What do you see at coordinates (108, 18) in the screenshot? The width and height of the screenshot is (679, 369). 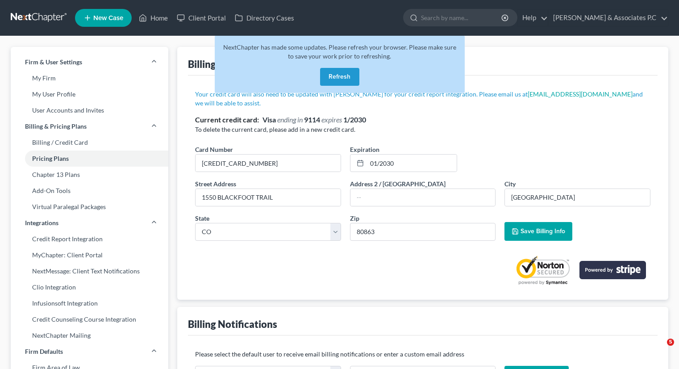 I see `span: New Case` at bounding box center [108, 18].